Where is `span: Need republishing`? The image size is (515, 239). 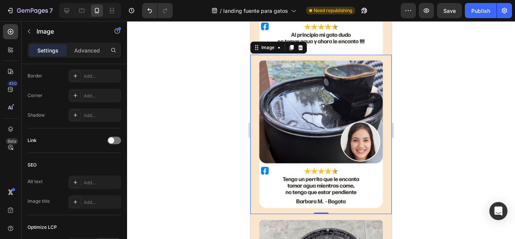 span: Need republishing is located at coordinates (333, 11).